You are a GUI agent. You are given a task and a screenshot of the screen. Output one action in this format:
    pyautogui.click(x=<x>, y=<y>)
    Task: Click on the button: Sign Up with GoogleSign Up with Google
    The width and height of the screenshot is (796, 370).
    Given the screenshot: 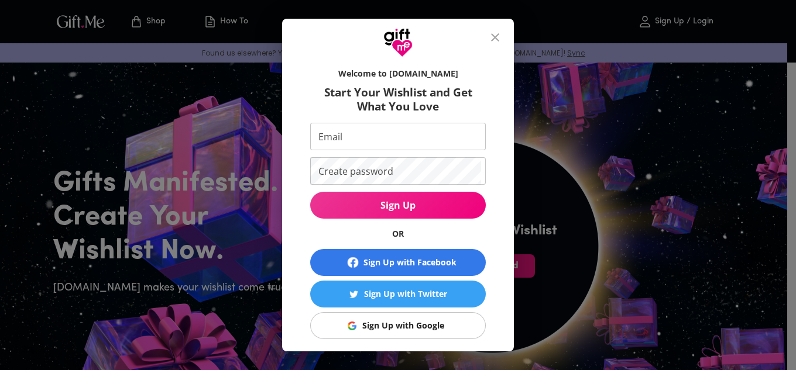 What is the action you would take?
    pyautogui.click(x=398, y=326)
    